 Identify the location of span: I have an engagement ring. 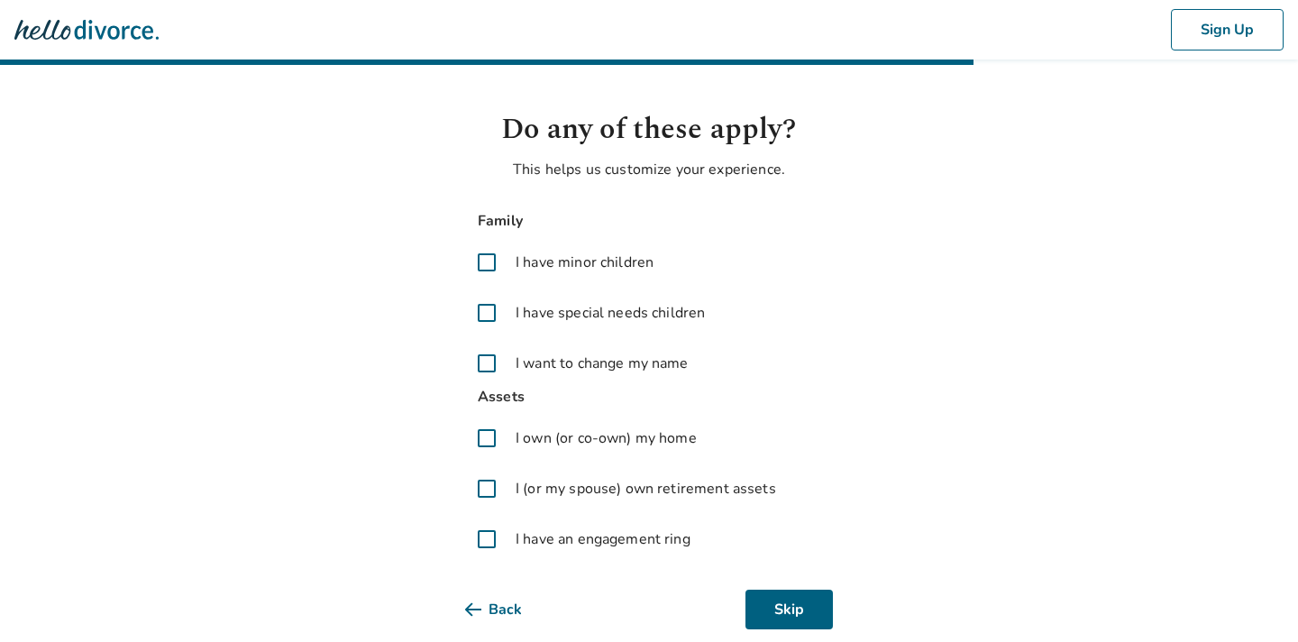
(603, 539).